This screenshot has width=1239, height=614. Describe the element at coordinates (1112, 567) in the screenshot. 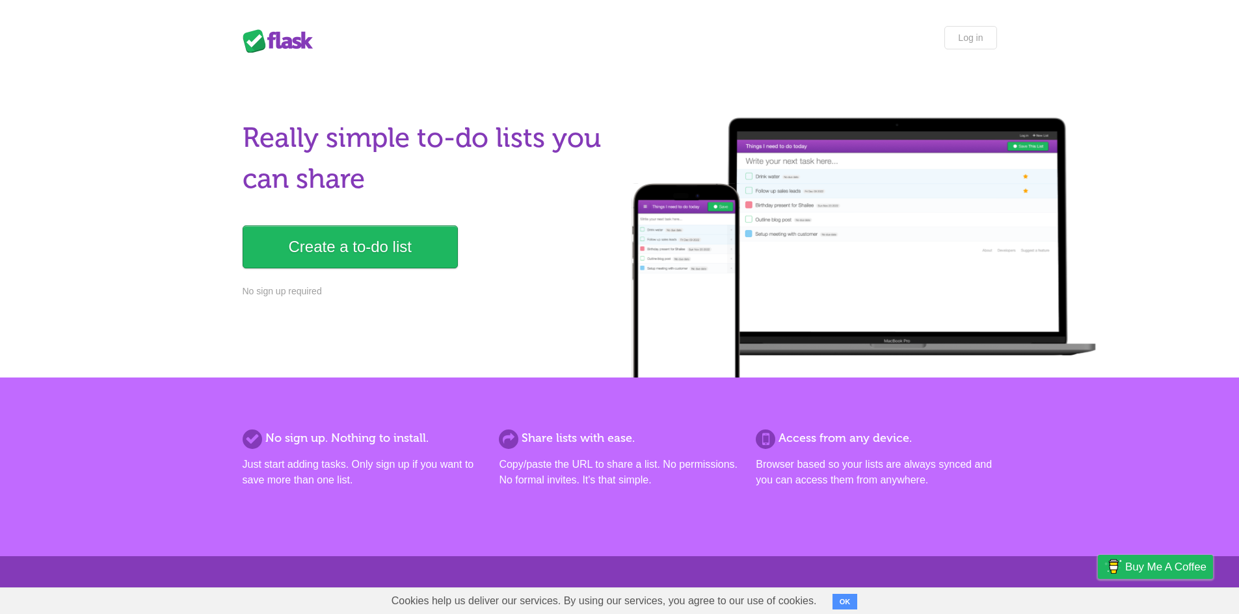

I see `img: Buy me a coffee` at that location.